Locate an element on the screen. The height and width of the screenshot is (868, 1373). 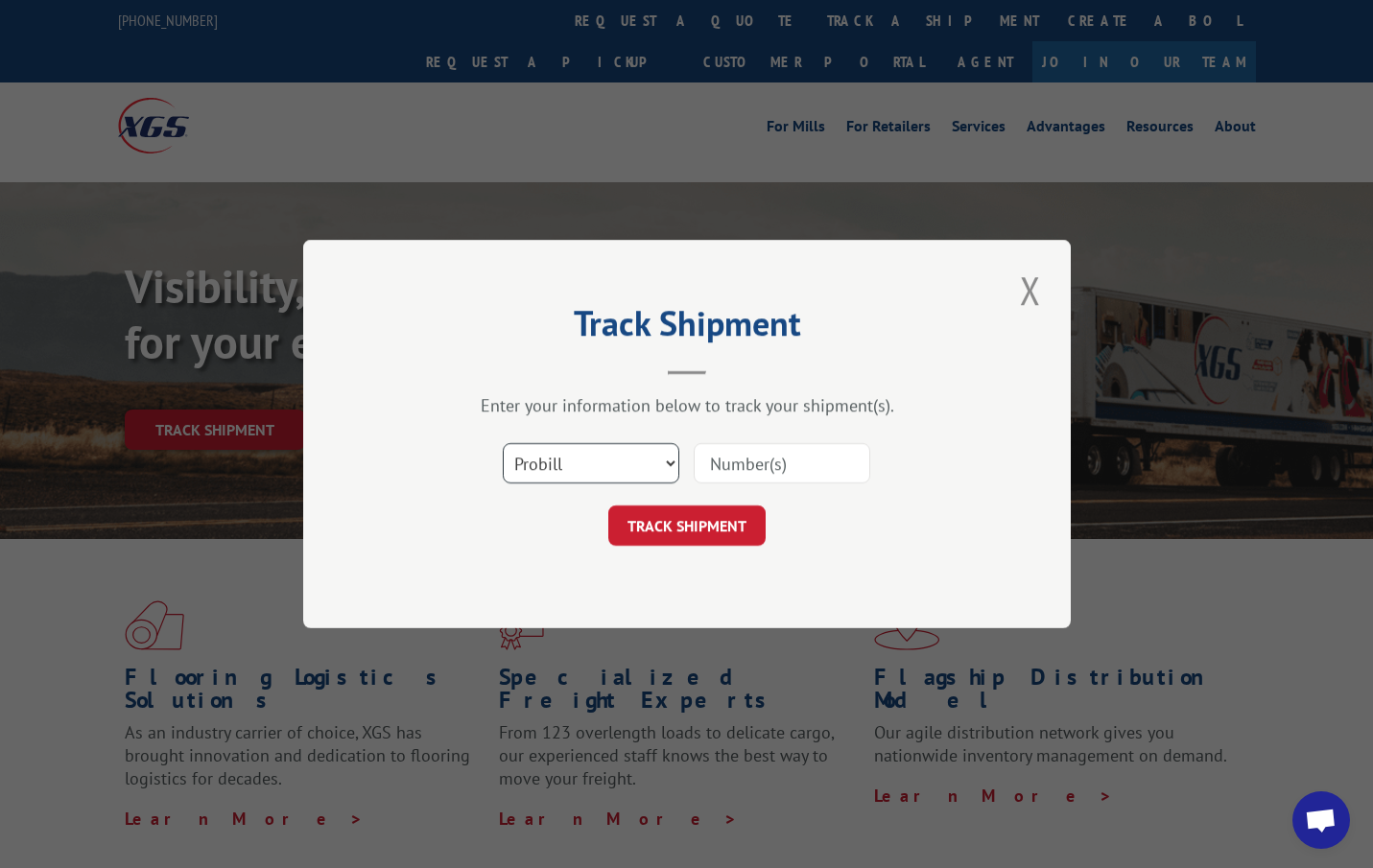
h2: Track Shipment is located at coordinates (687, 328).